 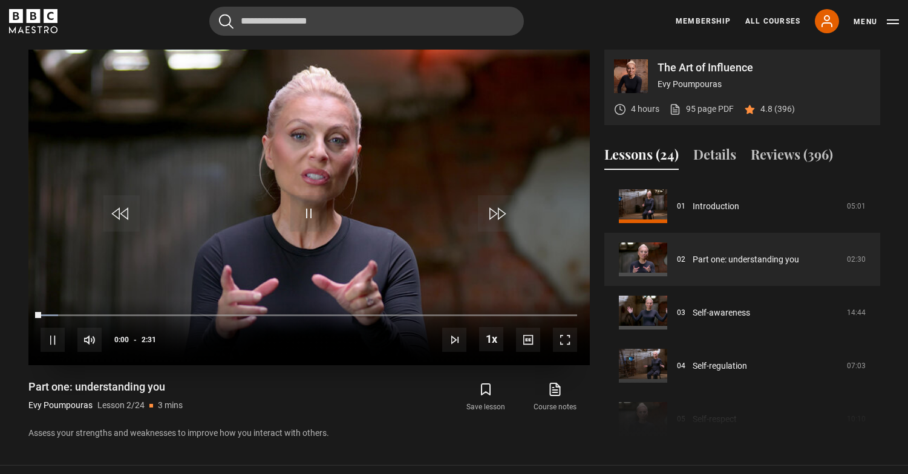 What do you see at coordinates (226, 21) in the screenshot?
I see `button: Submit the search query` at bounding box center [226, 21].